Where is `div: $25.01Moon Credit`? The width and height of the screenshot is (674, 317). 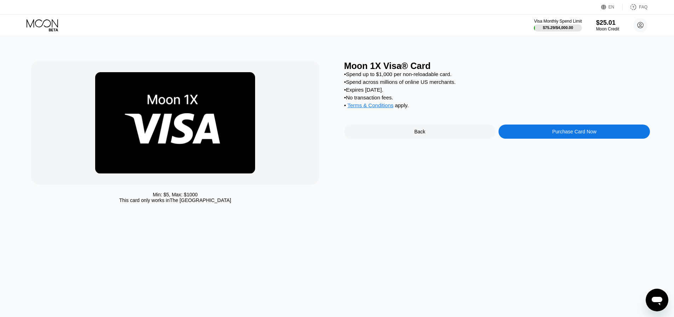
div: $25.01Moon Credit is located at coordinates (608, 25).